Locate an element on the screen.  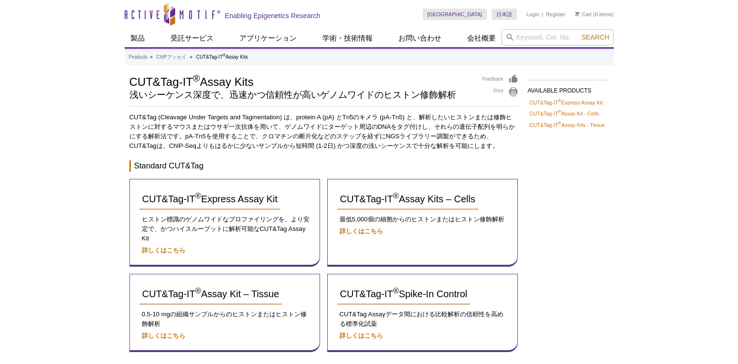
button: Search is located at coordinates (595, 37).